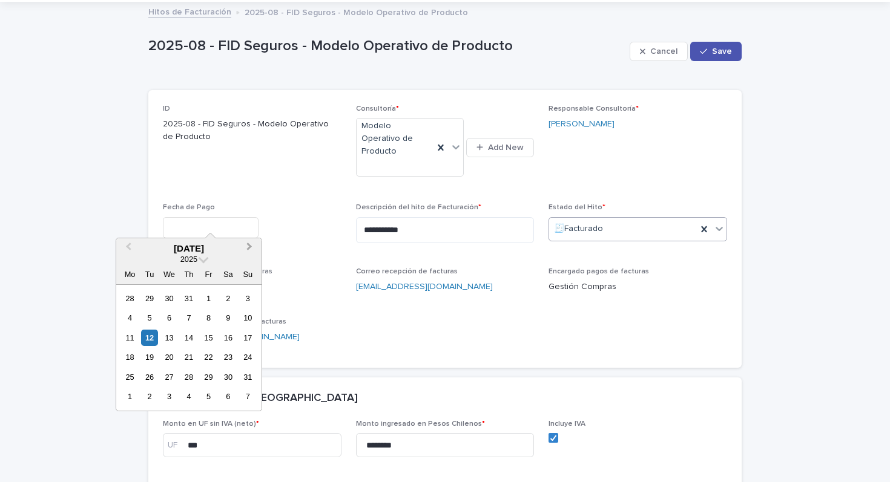 The image size is (890, 482). Describe the element at coordinates (407, 272) in the screenshot. I see `span: Correo recepción de facturas` at that location.